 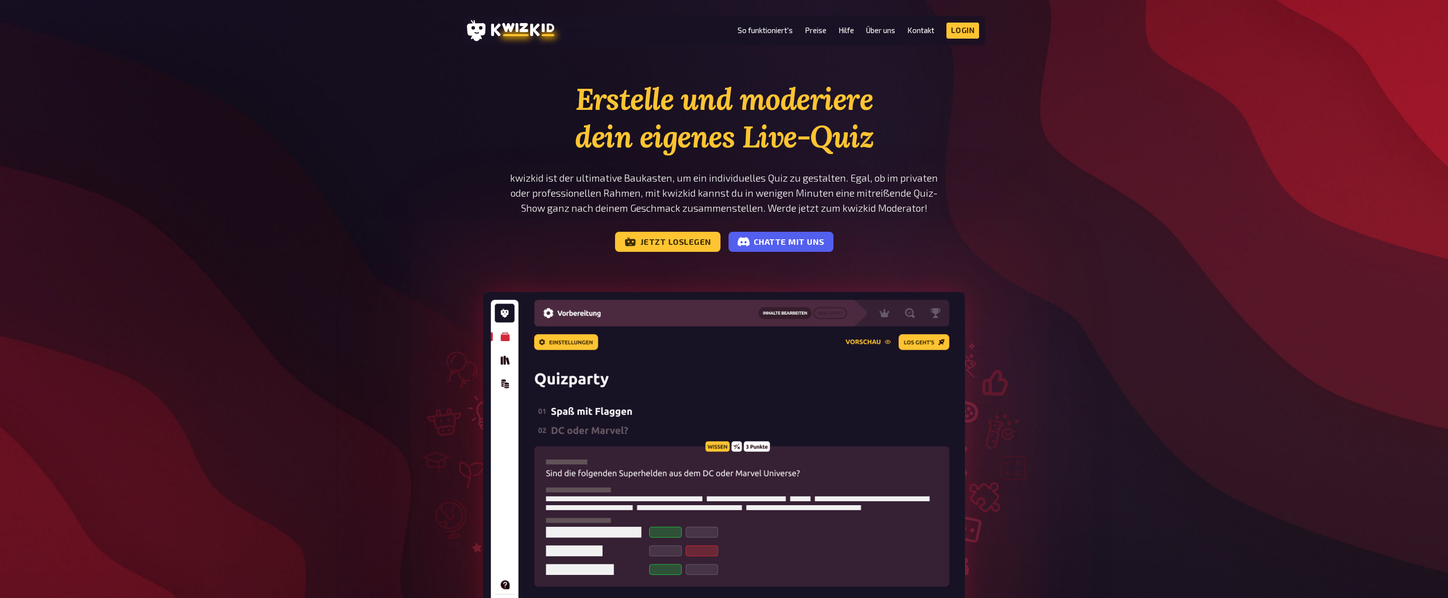 What do you see at coordinates (724, 118) in the screenshot?
I see `h1: Erstelle und moderiere dein eigenes Live-Quiz` at bounding box center [724, 118].